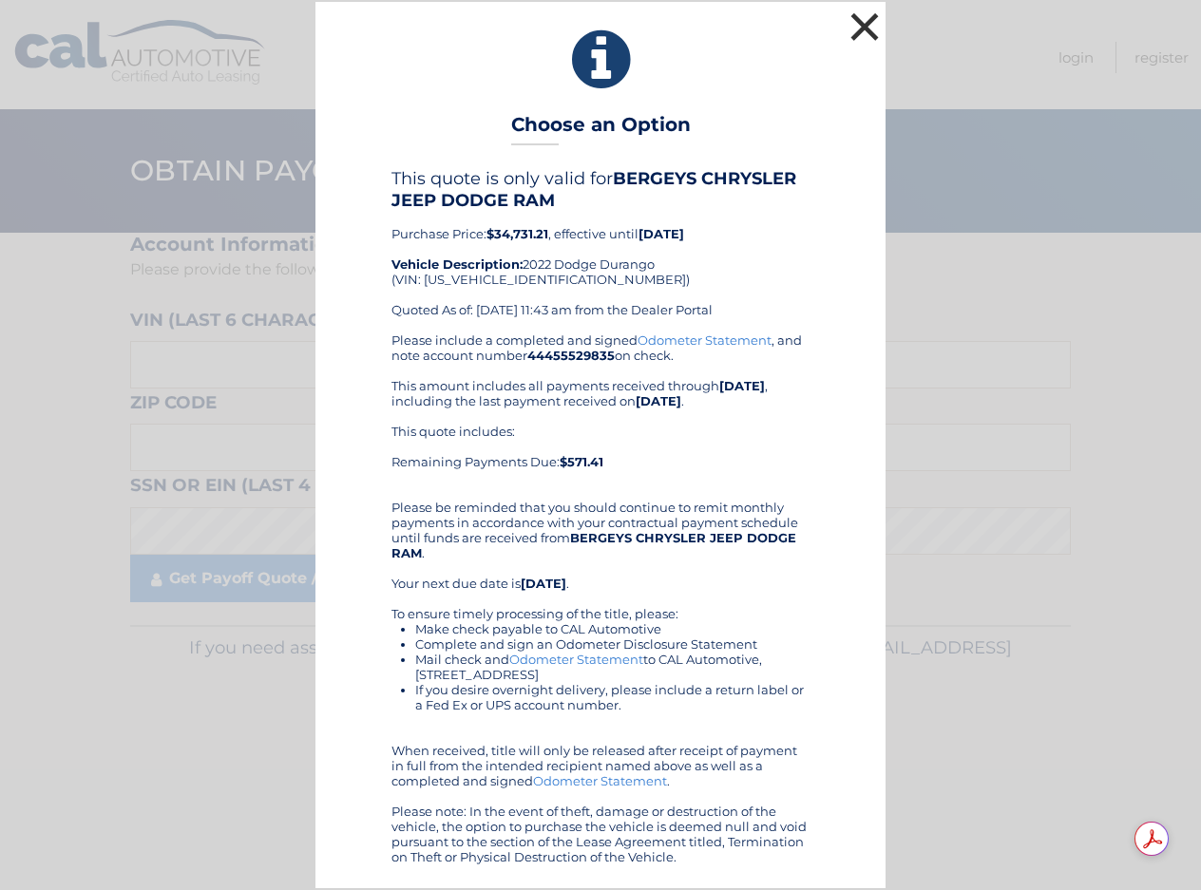  Describe the element at coordinates (612, 697) in the screenshot. I see `li: If you desire overnight delivery, please include a return label or a Fed Ex or UPS account number.` at that location.